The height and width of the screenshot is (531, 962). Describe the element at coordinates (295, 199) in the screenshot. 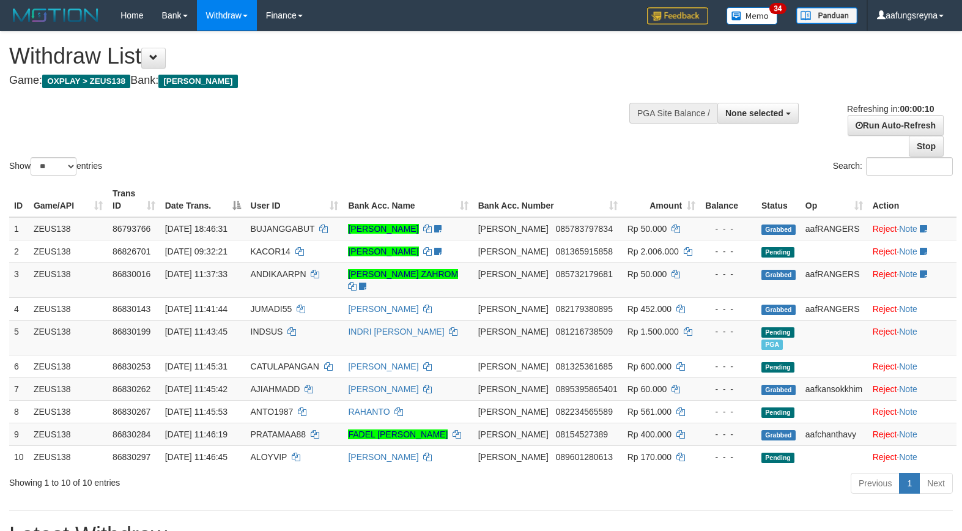

I see `th: User ID: activate to sort column ascending` at that location.